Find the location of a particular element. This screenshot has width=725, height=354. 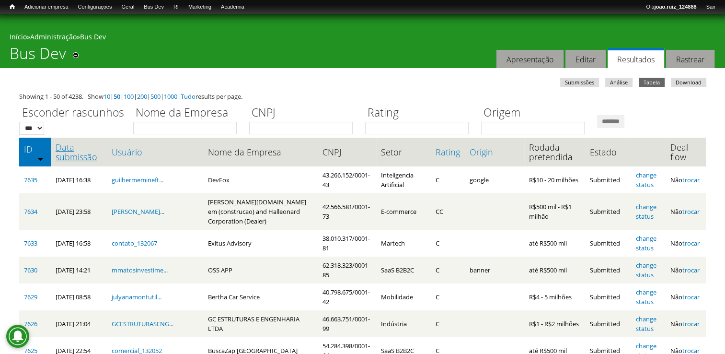

td: R$500 mil - R$1 milhão is located at coordinates (554, 211).